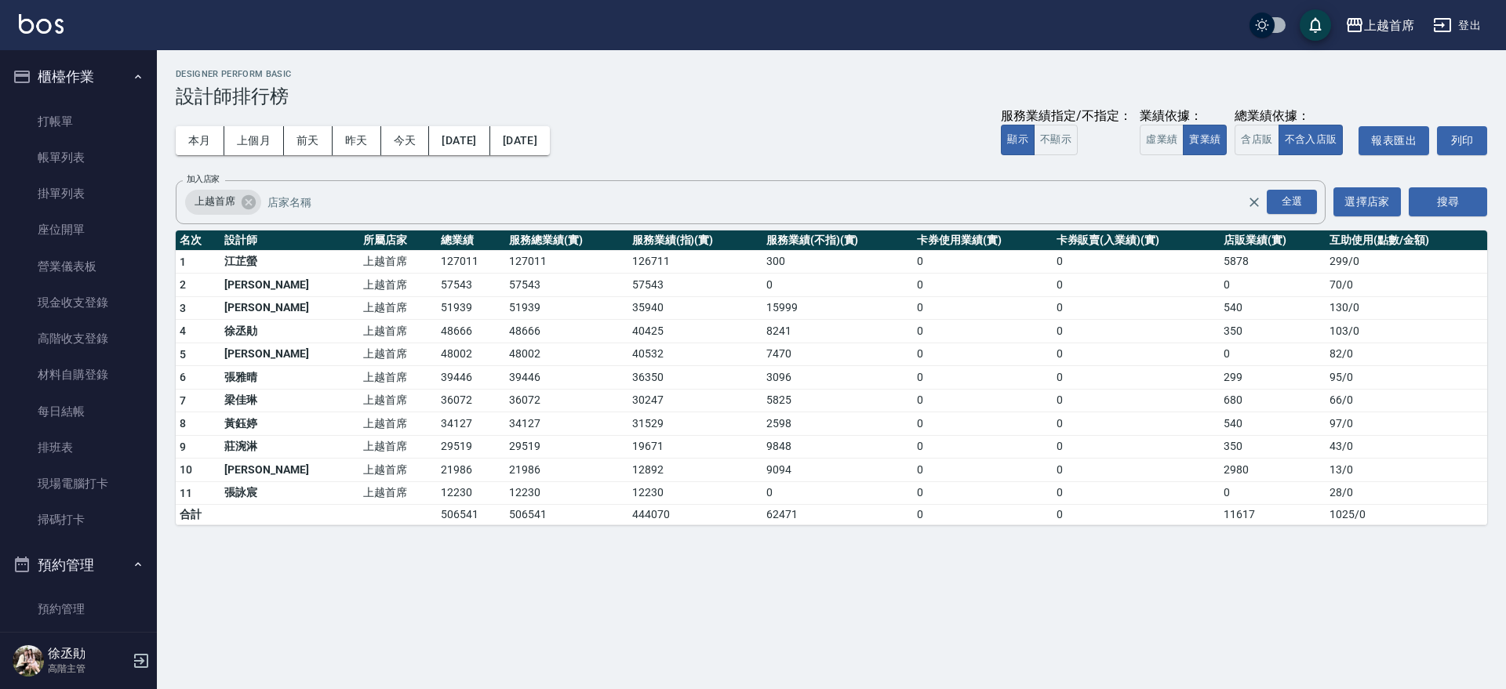 The height and width of the screenshot is (689, 1506). I want to click on td: 48666, so click(470, 332).